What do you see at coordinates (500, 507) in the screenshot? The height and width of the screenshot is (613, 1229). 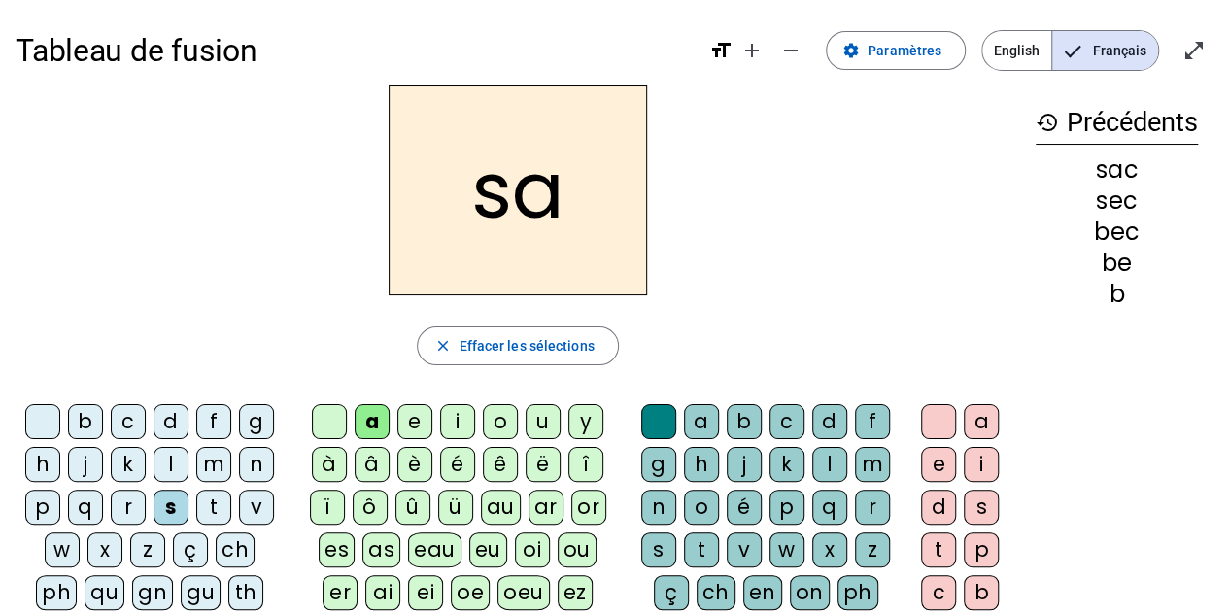 I see `div: au` at bounding box center [500, 507].